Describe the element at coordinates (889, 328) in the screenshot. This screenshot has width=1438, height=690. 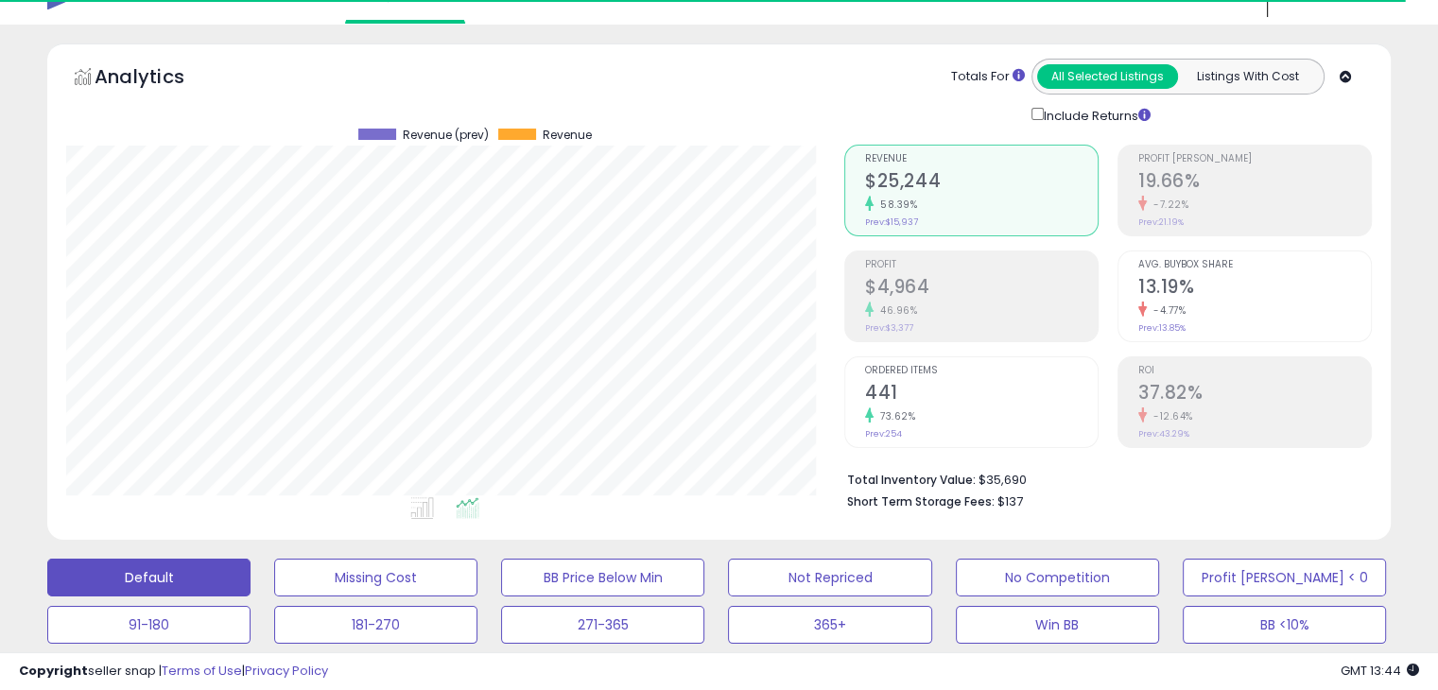
I see `small: Prev: $3,377` at that location.